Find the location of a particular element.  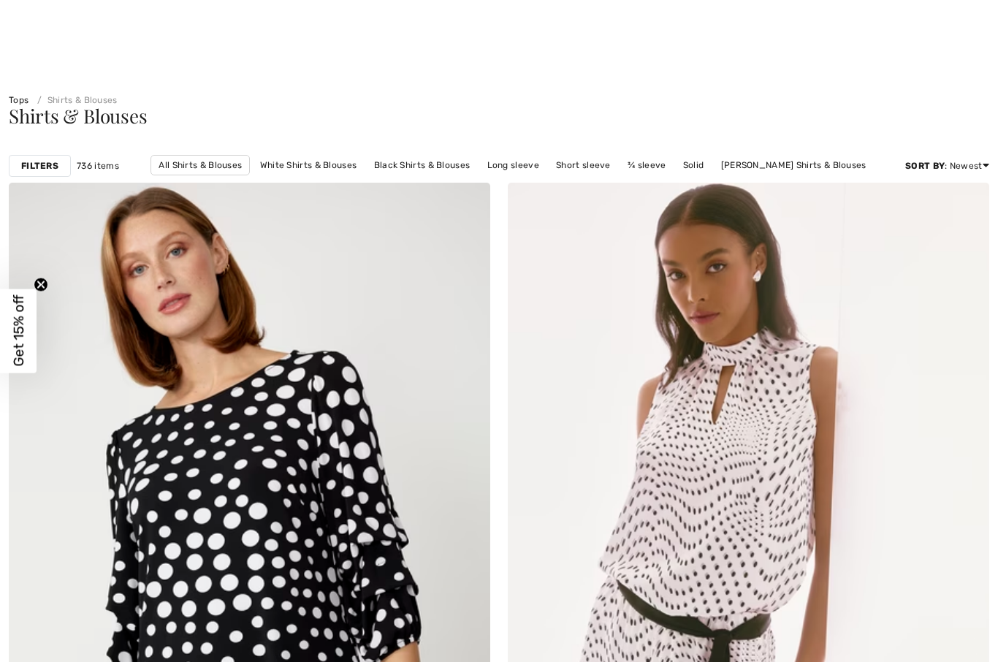

strong: Filters is located at coordinates (39, 166).